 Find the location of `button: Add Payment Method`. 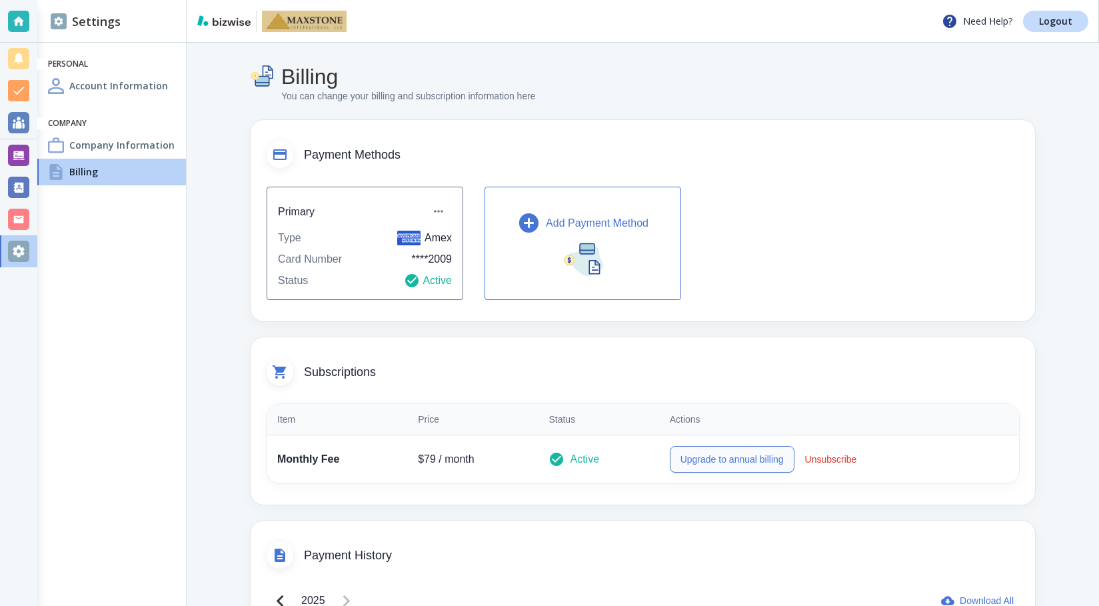

button: Add Payment Method is located at coordinates (582, 243).